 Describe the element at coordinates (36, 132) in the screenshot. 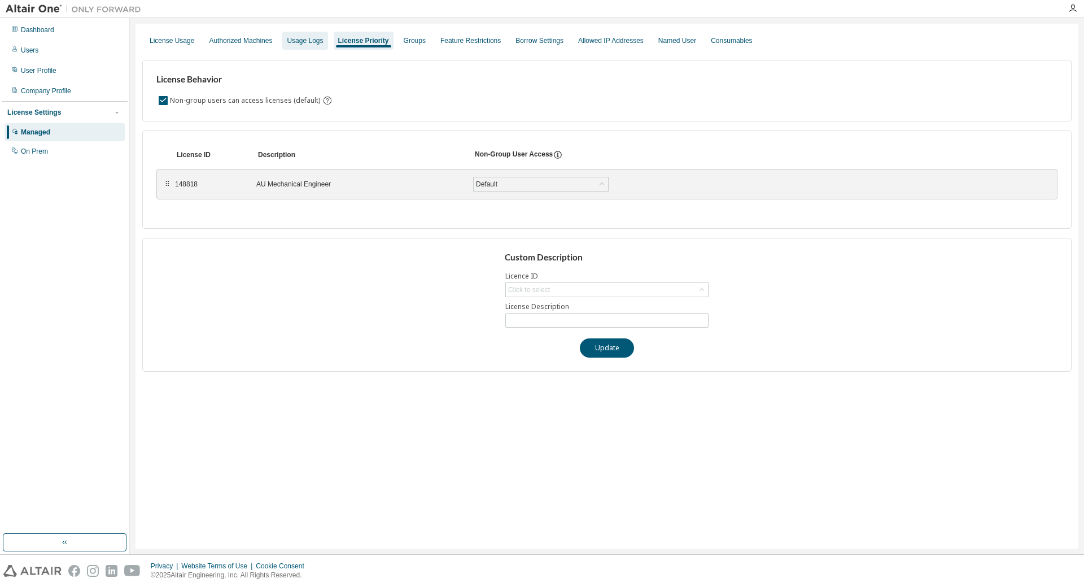

I see `div: Managed` at that location.